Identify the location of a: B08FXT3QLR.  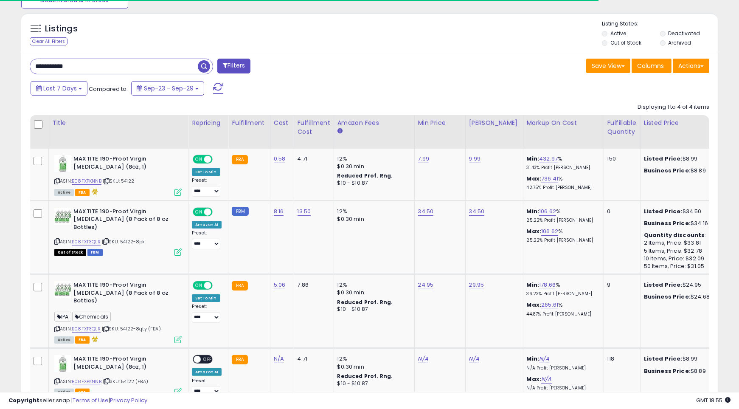
(86, 242).